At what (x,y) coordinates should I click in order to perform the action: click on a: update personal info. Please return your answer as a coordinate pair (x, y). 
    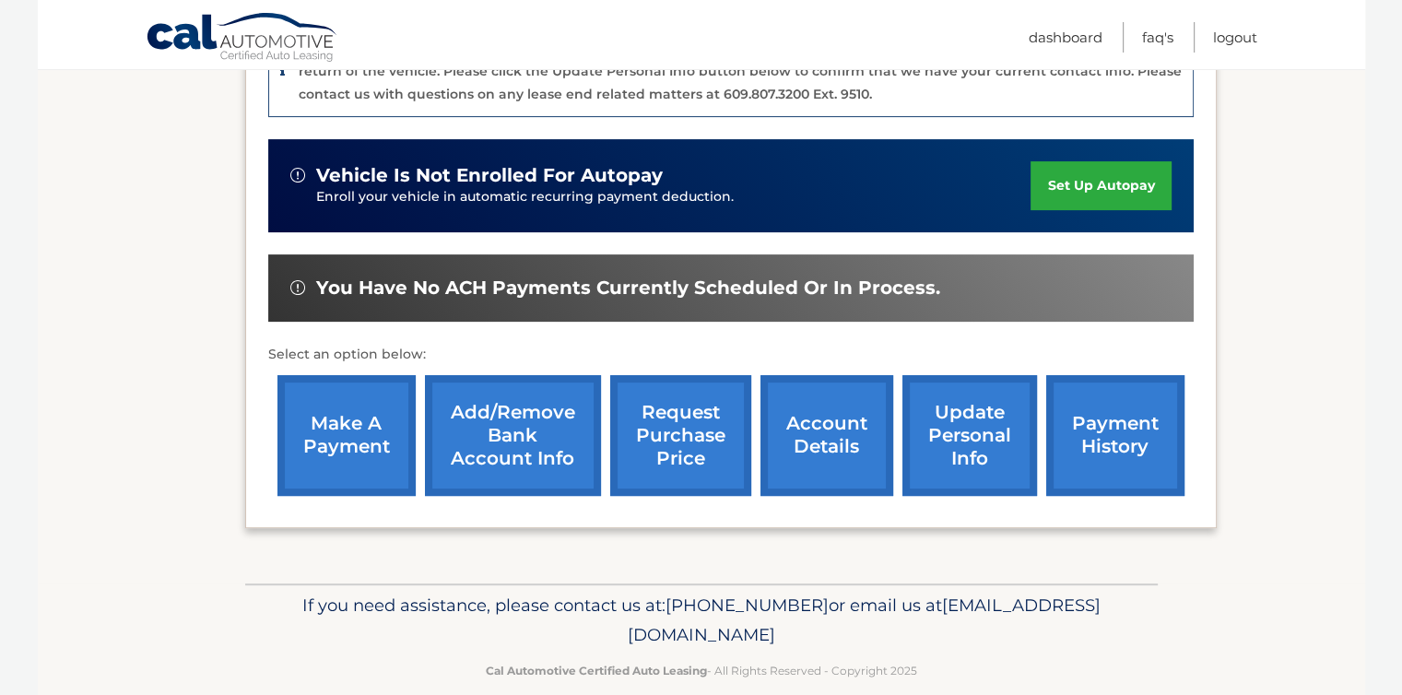
    Looking at the image, I should click on (970, 435).